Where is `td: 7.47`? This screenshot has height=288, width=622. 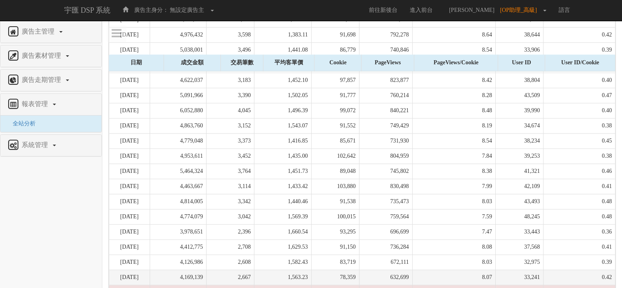
td: 7.47 is located at coordinates (454, 232).